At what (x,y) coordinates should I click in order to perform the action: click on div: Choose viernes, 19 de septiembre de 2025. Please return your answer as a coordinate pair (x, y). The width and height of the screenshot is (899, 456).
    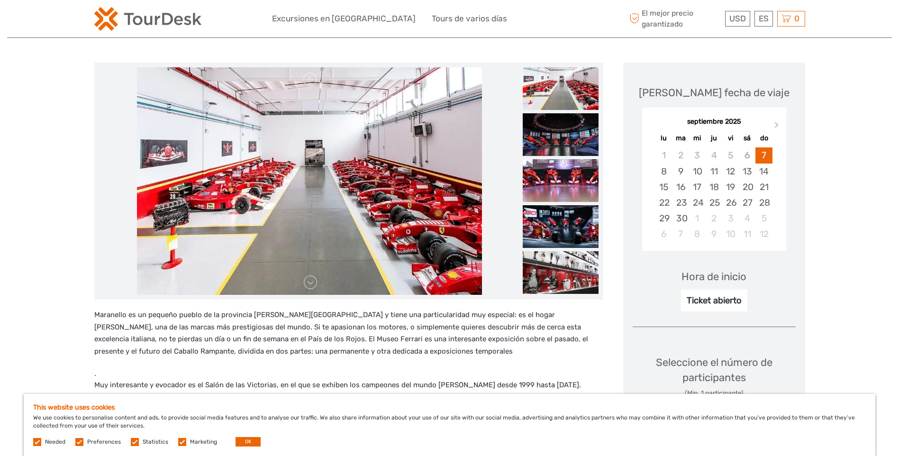
    Looking at the image, I should click on (730, 187).